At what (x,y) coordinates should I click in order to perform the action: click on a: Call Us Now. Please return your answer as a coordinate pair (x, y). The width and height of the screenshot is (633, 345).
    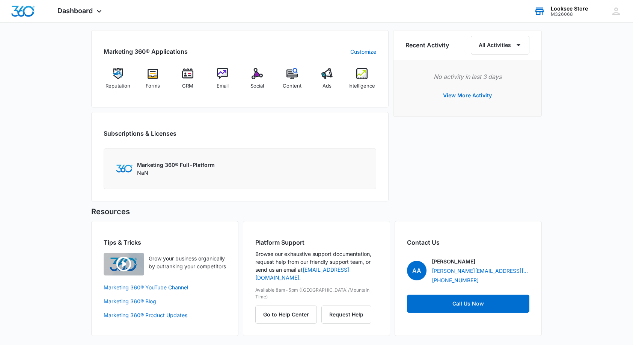
    Looking at the image, I should click on (468, 303).